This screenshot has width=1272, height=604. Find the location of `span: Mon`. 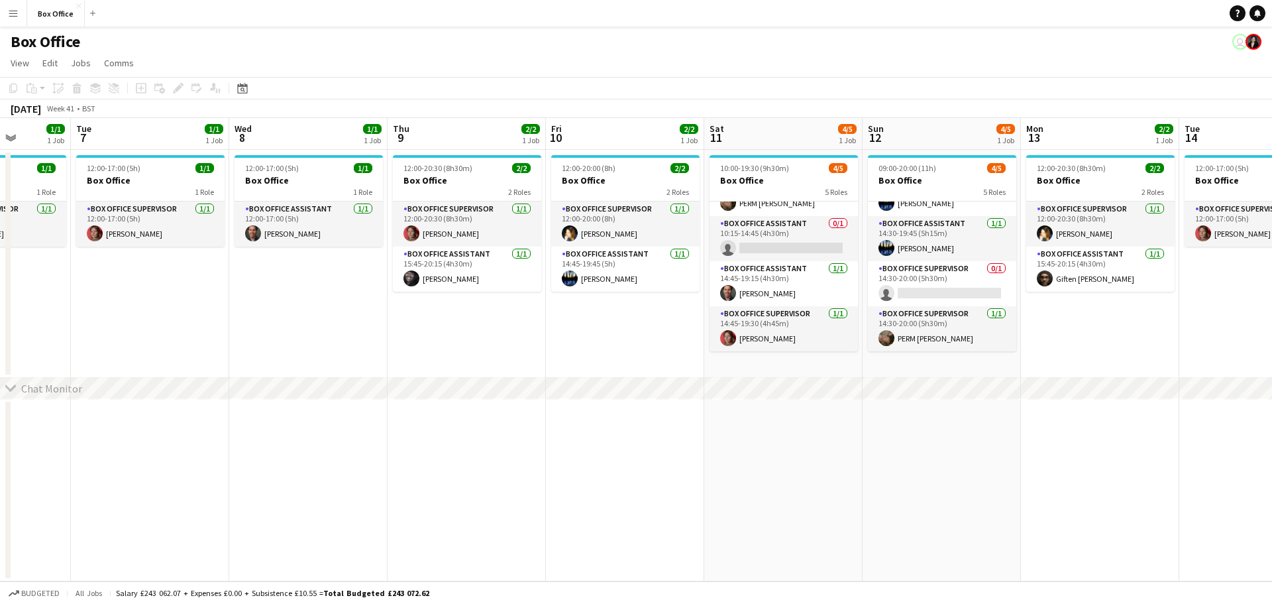

span: Mon is located at coordinates (1035, 129).